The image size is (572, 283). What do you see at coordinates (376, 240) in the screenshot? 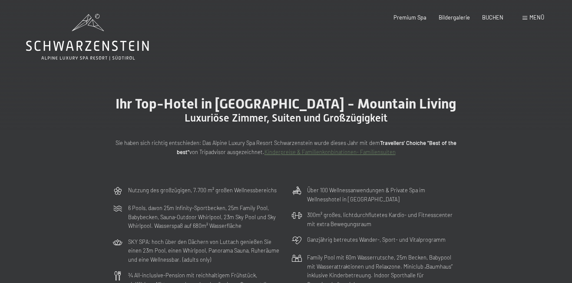
I see `p: Ganzjährig betreutes Wander-, Sport- und Vitalprogramm` at bounding box center [376, 240].